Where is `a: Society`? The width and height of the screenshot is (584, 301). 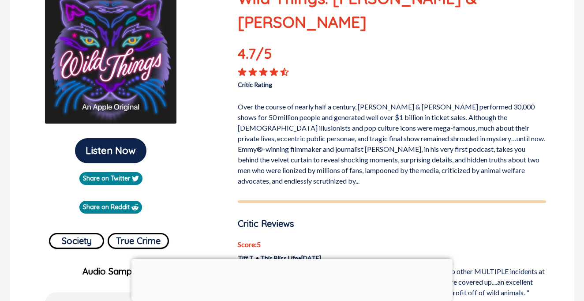 a: Society is located at coordinates (76, 239).